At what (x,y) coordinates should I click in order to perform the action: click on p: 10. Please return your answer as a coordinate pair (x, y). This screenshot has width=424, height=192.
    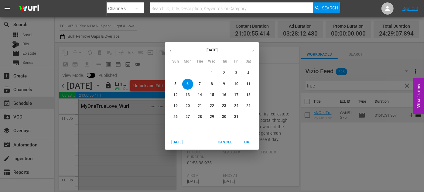
    Looking at the image, I should click on (237, 84).